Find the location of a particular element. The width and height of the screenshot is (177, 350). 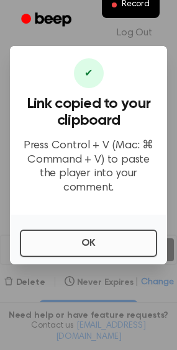

button: OK is located at coordinates (88, 243).